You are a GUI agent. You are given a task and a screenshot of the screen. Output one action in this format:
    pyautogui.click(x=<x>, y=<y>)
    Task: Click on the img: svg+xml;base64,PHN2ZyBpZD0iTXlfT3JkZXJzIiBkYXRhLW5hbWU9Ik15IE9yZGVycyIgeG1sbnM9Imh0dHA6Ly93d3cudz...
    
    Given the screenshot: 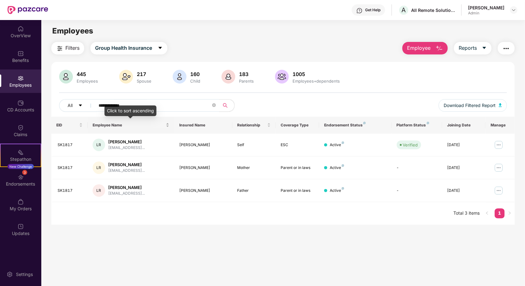 What is the action you would take?
    pyautogui.click(x=21, y=202)
    